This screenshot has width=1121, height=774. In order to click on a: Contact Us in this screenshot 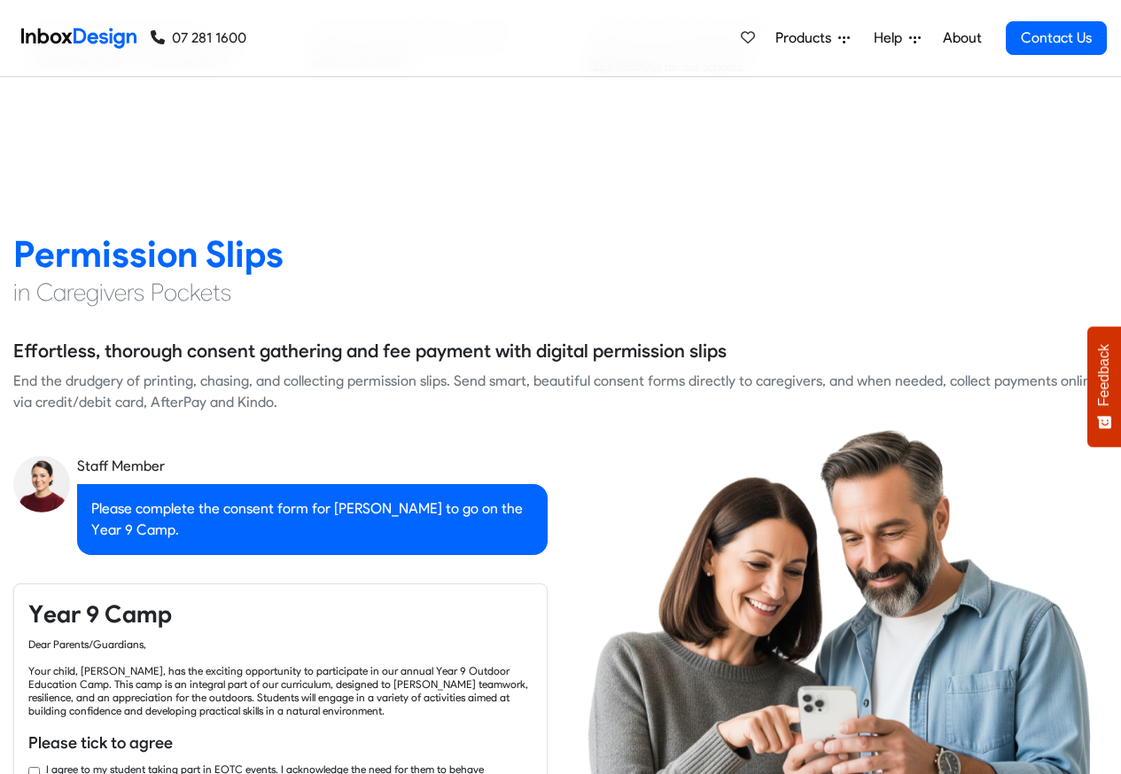, I will do `click(1056, 38)`.